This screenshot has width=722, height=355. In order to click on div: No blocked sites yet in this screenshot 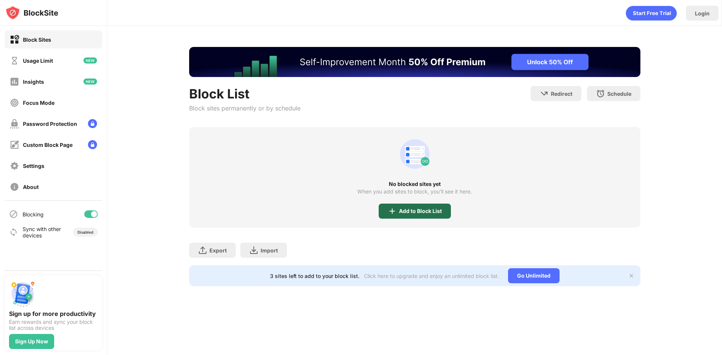, I will do `click(415, 184)`.